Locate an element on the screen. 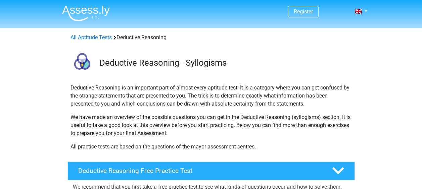 The height and width of the screenshot is (189, 422). a: Register is located at coordinates (303, 11).